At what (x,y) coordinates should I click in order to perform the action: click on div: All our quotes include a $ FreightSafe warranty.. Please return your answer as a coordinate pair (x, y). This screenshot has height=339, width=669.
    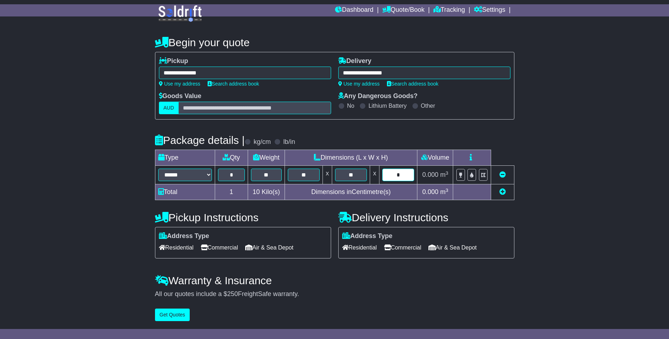
    Looking at the image, I should click on (335, 294).